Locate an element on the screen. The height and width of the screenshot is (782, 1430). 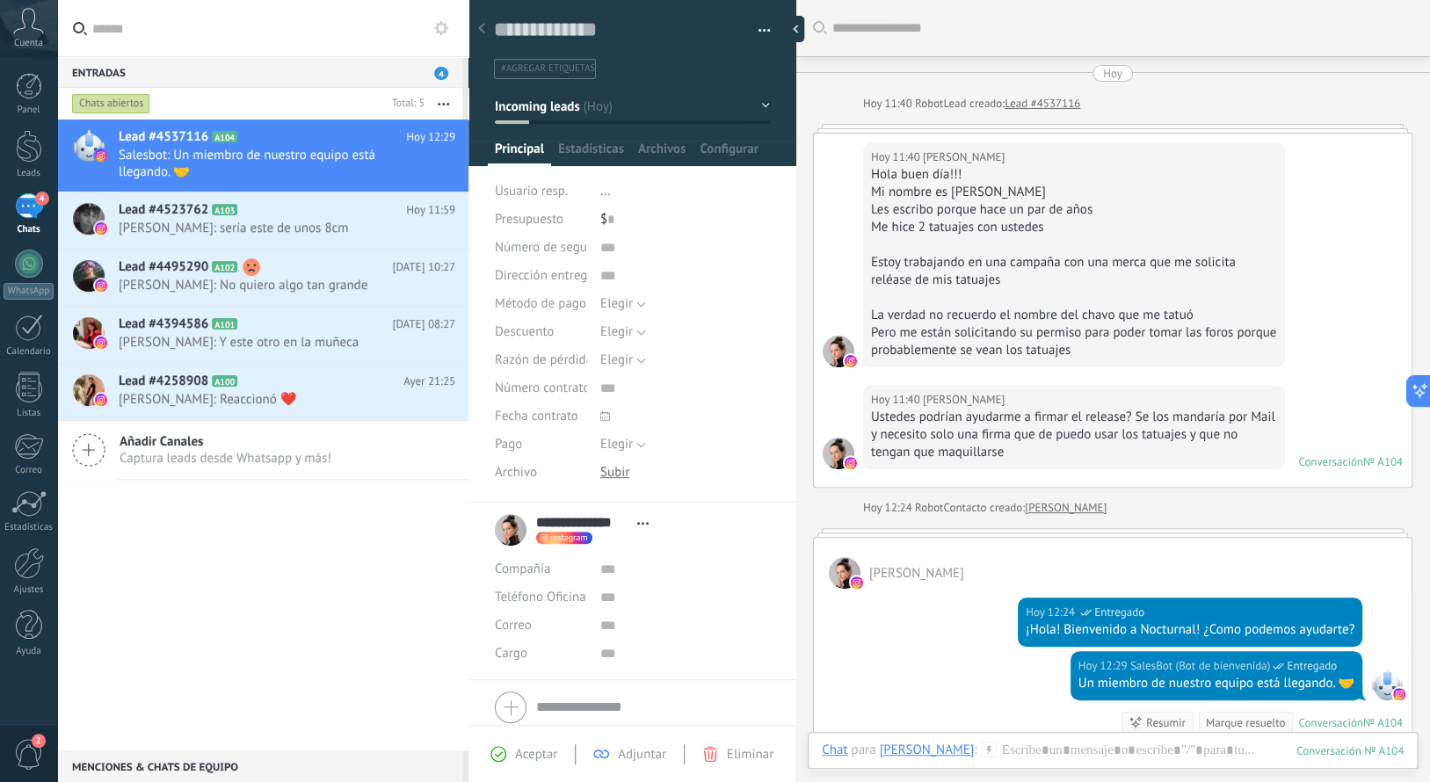
div: Lead creado: is located at coordinates (974, 104).